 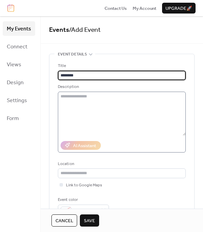 What do you see at coordinates (84, 185) in the screenshot?
I see `span: Link to Google Maps` at bounding box center [84, 185].